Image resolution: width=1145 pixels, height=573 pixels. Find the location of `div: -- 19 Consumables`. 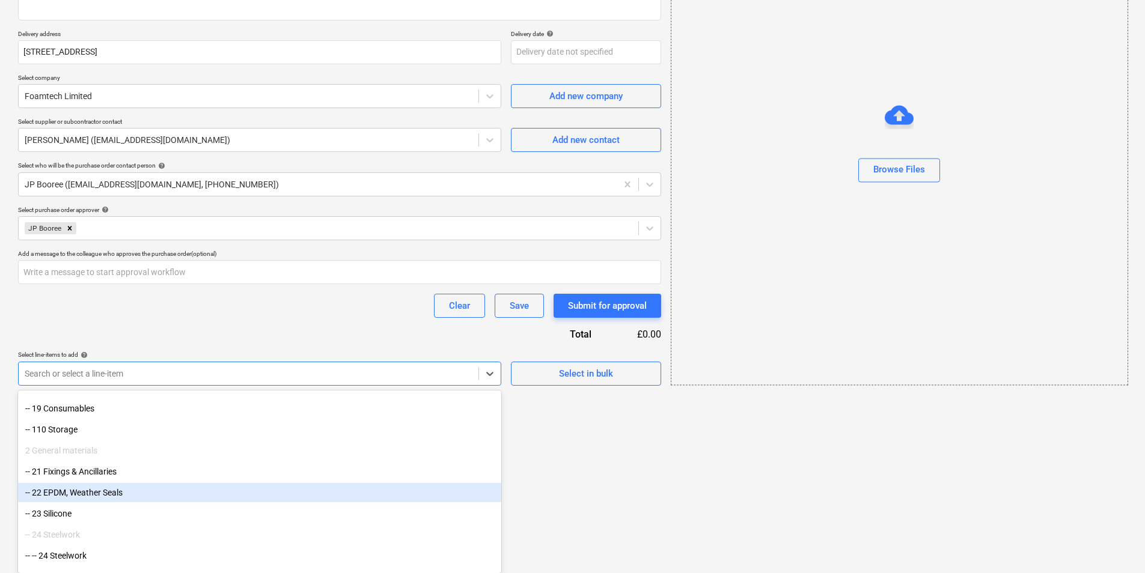

div: -- 19 Consumables is located at coordinates (260, 409).